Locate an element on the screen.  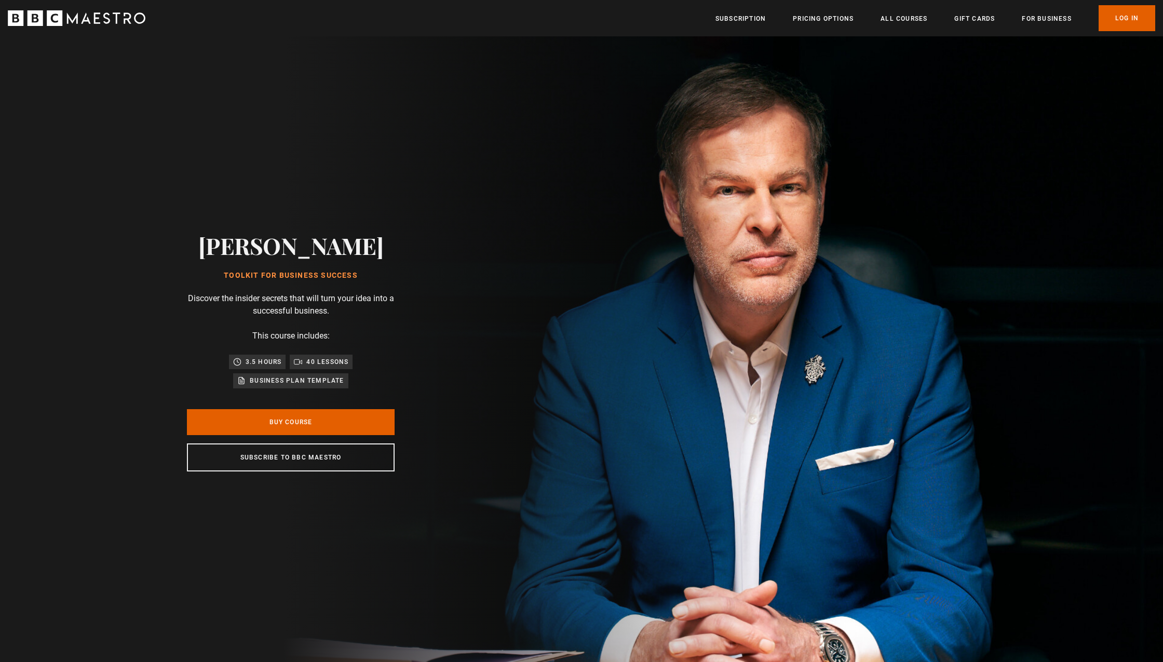
a: Subscription is located at coordinates (741, 19).